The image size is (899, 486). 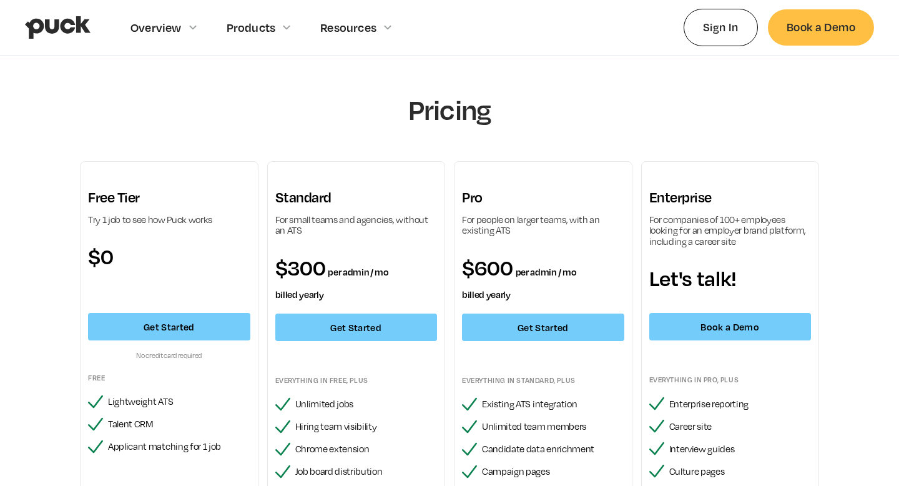 I want to click on div: Everything in pro, plus, so click(x=730, y=380).